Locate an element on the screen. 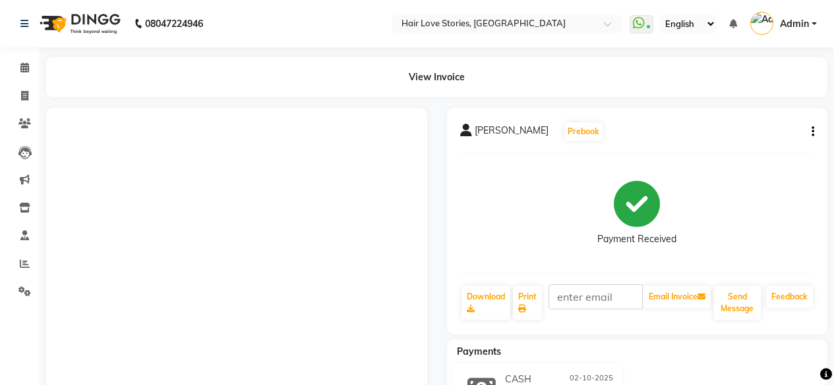 This screenshot has height=385, width=834. b: 08047224946 is located at coordinates (174, 24).